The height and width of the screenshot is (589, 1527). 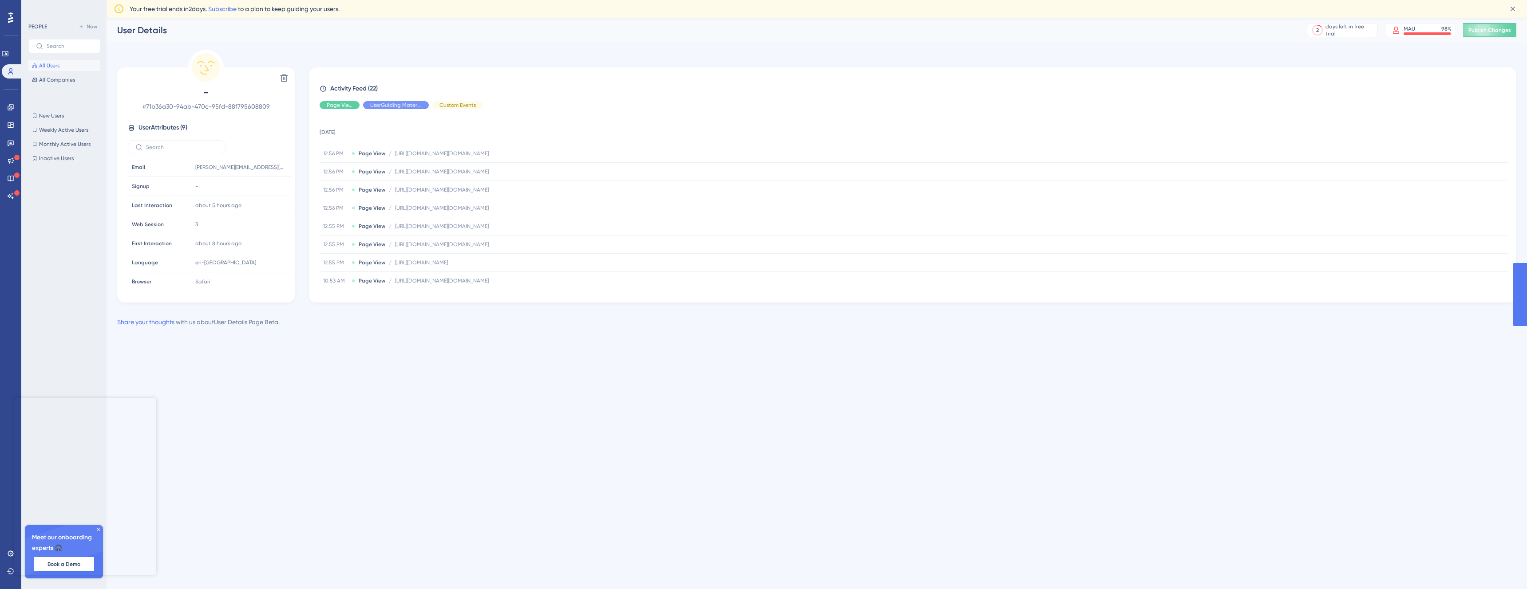 I want to click on span: New, so click(x=92, y=27).